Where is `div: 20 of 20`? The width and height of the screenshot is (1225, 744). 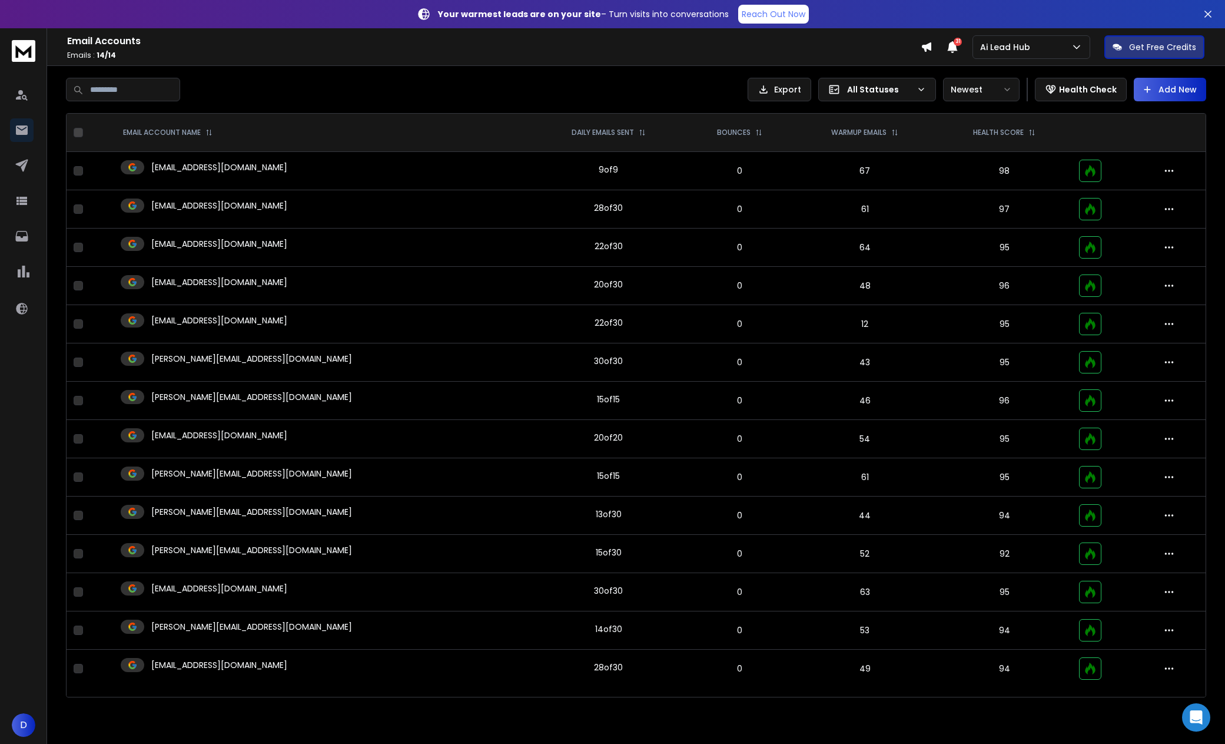
div: 20 of 20 is located at coordinates (608, 438).